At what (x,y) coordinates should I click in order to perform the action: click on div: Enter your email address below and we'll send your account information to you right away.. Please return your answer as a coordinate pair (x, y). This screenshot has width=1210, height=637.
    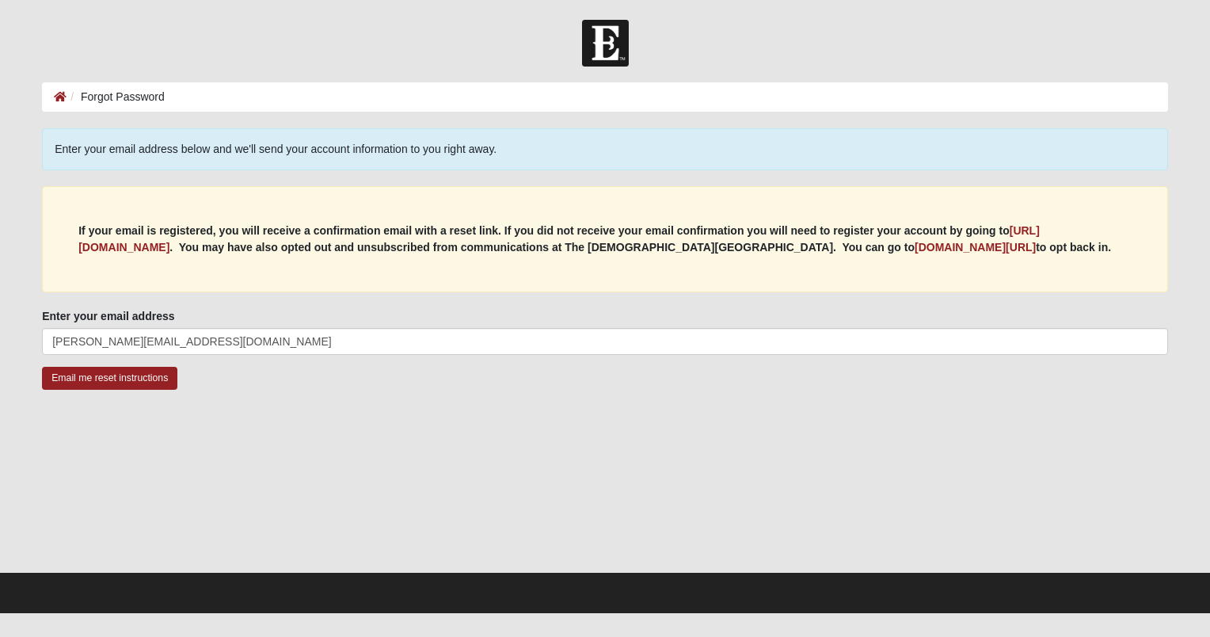
    Looking at the image, I should click on (605, 149).